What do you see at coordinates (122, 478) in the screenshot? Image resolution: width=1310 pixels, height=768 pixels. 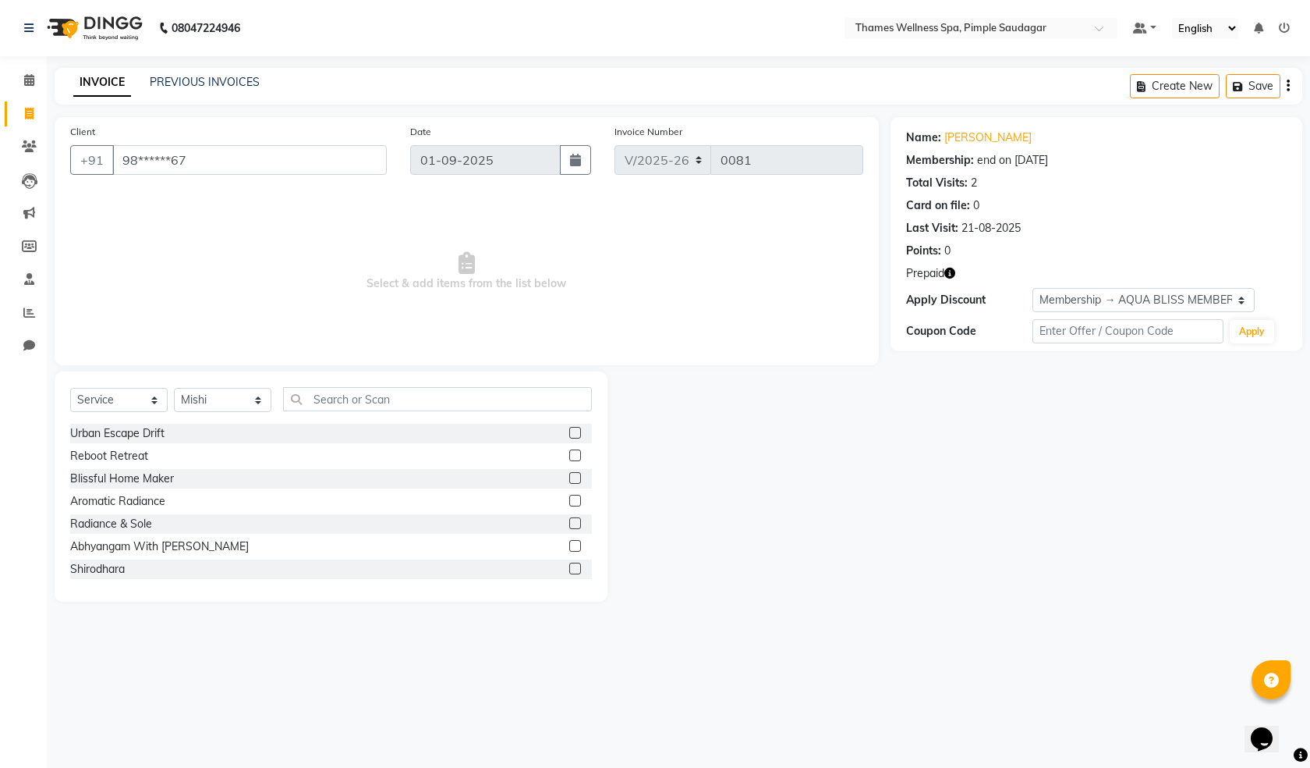 I see `div: Blissful Home Maker` at bounding box center [122, 478].